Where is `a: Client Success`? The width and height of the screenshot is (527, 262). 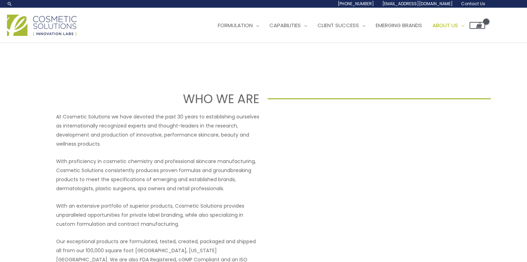 a: Client Success is located at coordinates (341, 25).